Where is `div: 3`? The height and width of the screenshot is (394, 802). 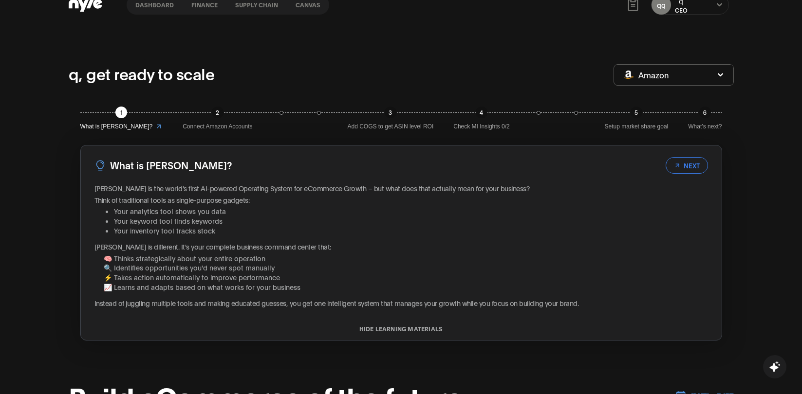
div: 3 is located at coordinates (391, 112).